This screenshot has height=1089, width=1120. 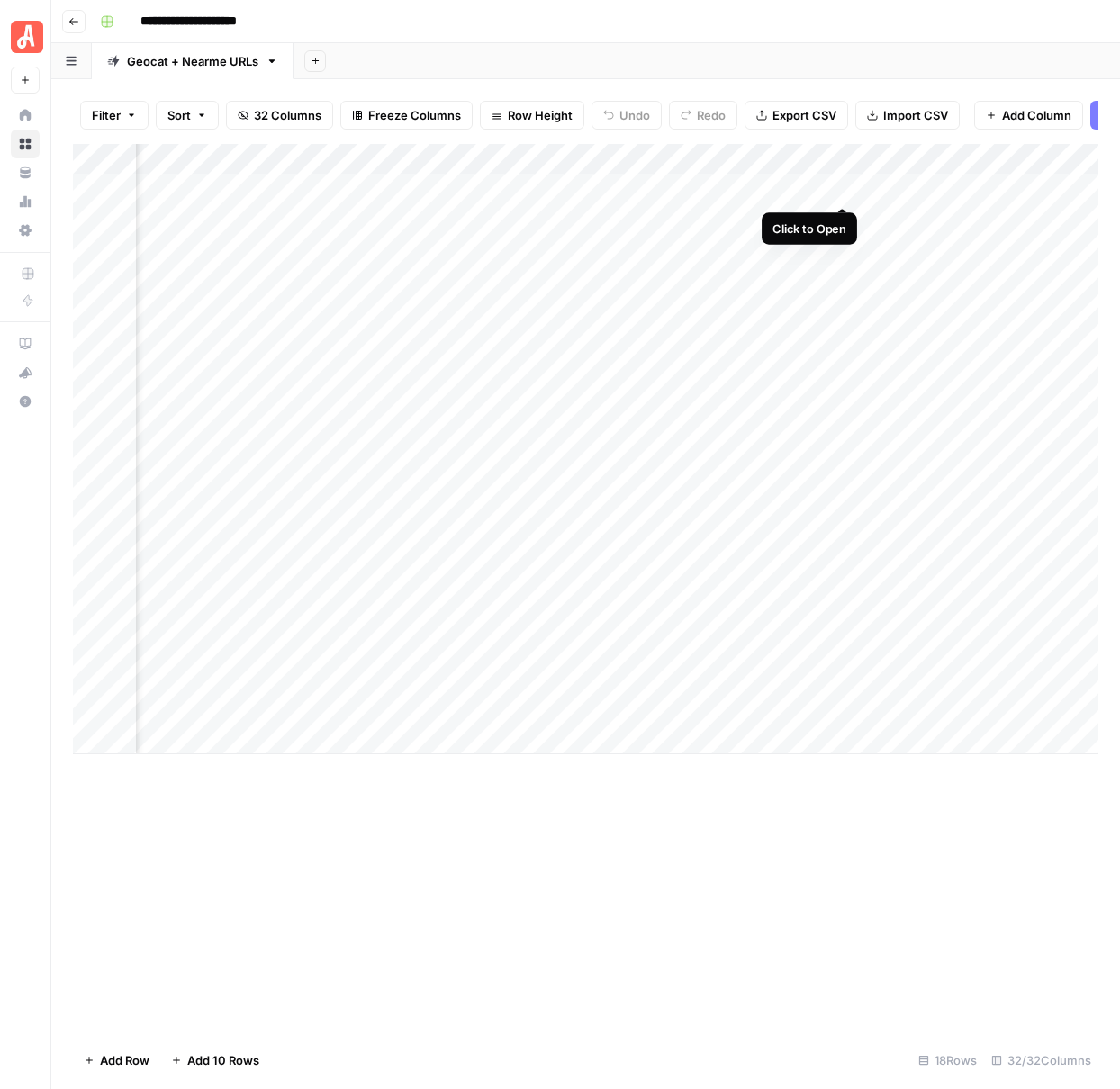 What do you see at coordinates (804, 115) in the screenshot?
I see `span: Export CSV` at bounding box center [804, 115].